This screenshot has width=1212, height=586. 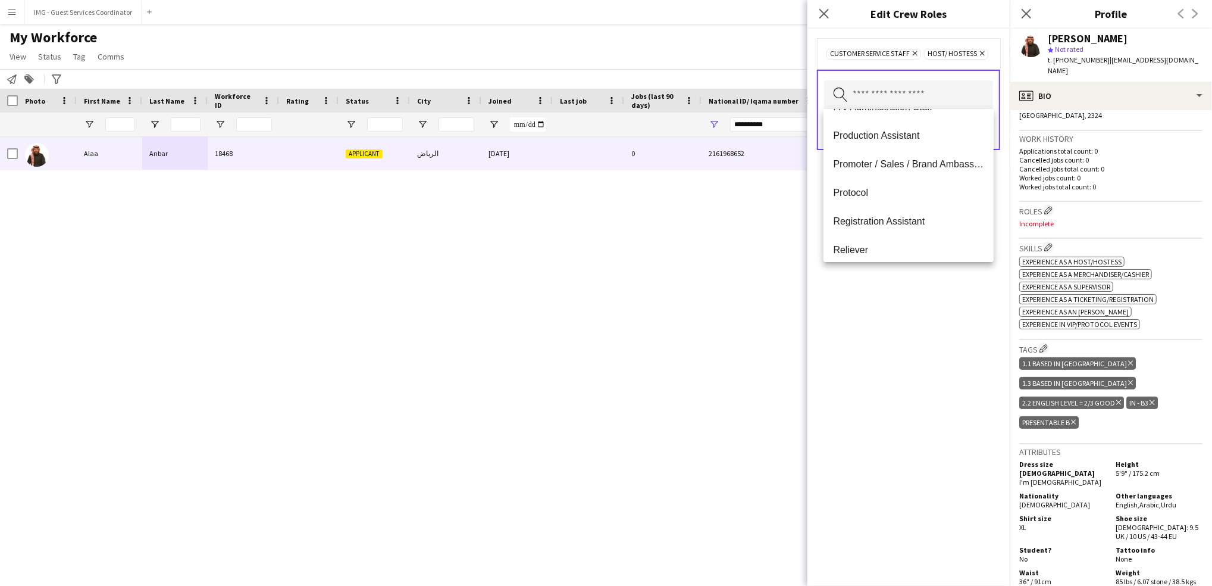 I want to click on span: Not rated, so click(x=1070, y=49).